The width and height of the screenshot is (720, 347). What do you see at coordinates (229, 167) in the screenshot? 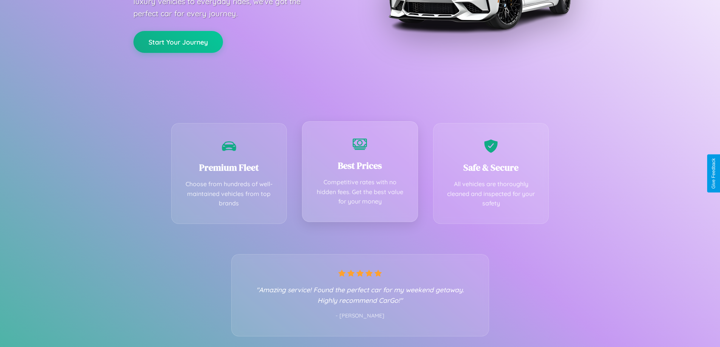
I see `h3: Premium Fleet` at bounding box center [229, 167].